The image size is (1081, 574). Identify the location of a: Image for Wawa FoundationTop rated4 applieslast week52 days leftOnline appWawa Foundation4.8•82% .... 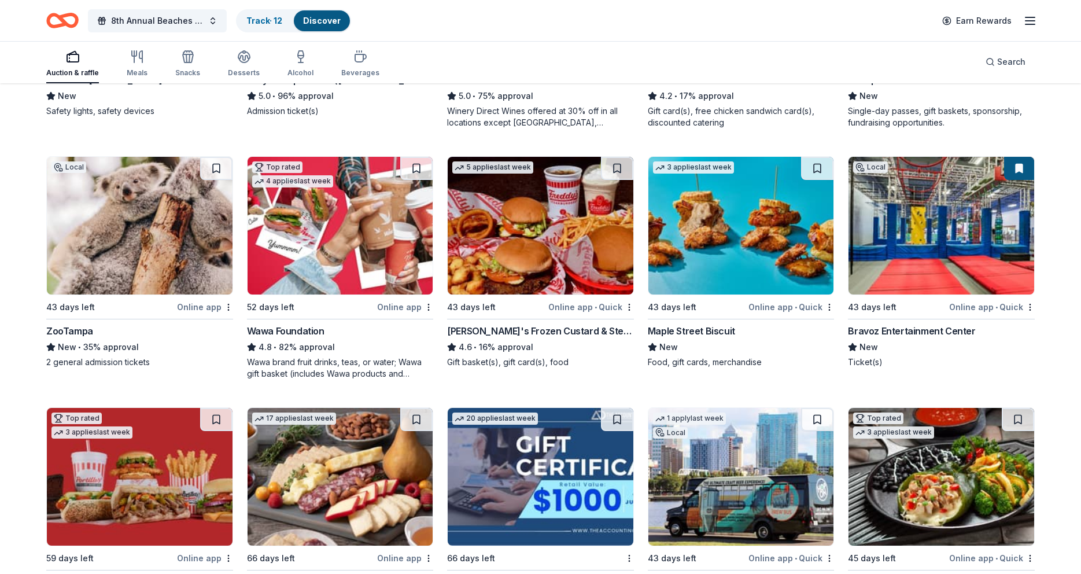
(340, 268).